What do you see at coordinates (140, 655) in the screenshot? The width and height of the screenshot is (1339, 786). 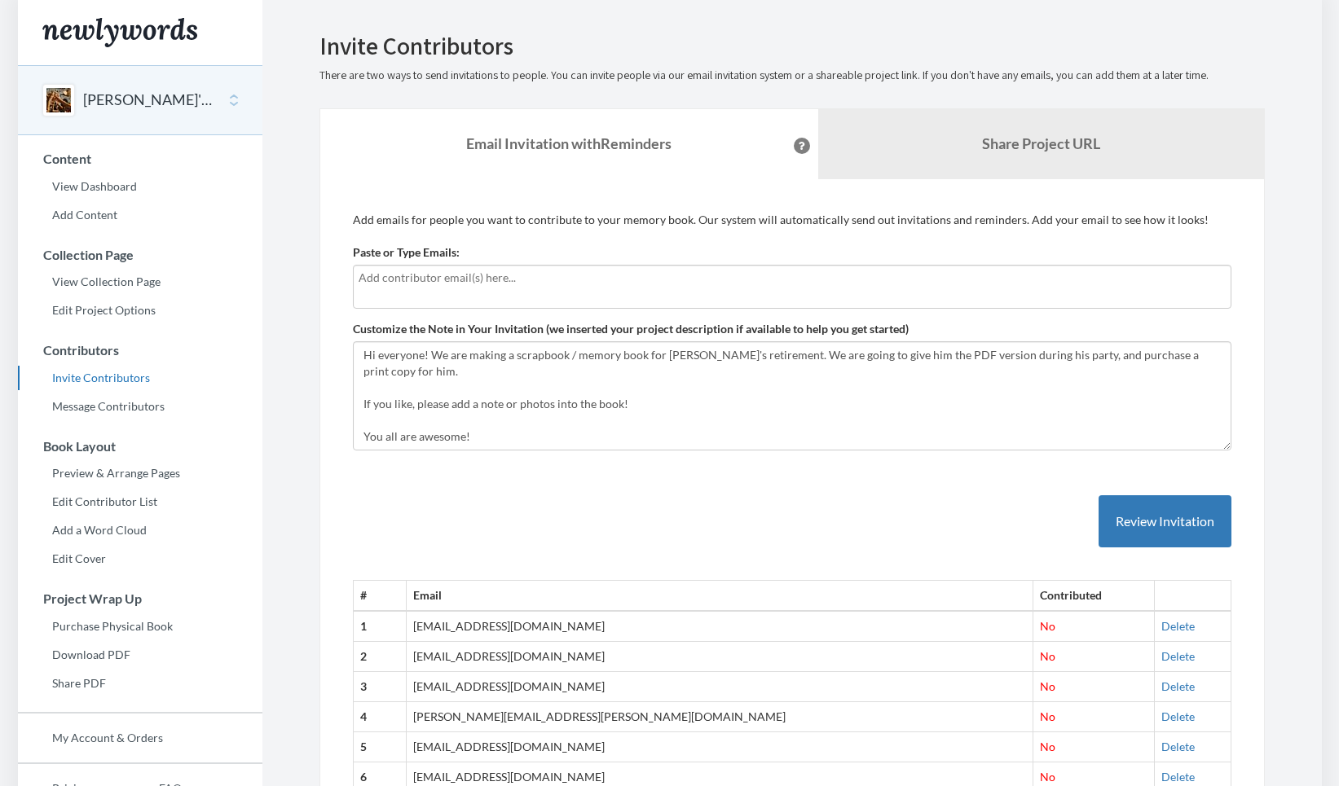 I see `a: Download PDF` at bounding box center [140, 655].